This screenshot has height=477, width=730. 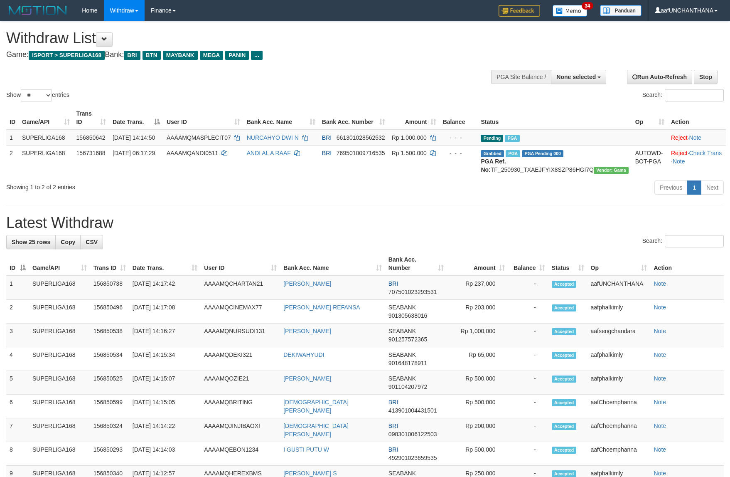 What do you see at coordinates (31, 242) in the screenshot?
I see `span: Show 25 rows` at bounding box center [31, 242].